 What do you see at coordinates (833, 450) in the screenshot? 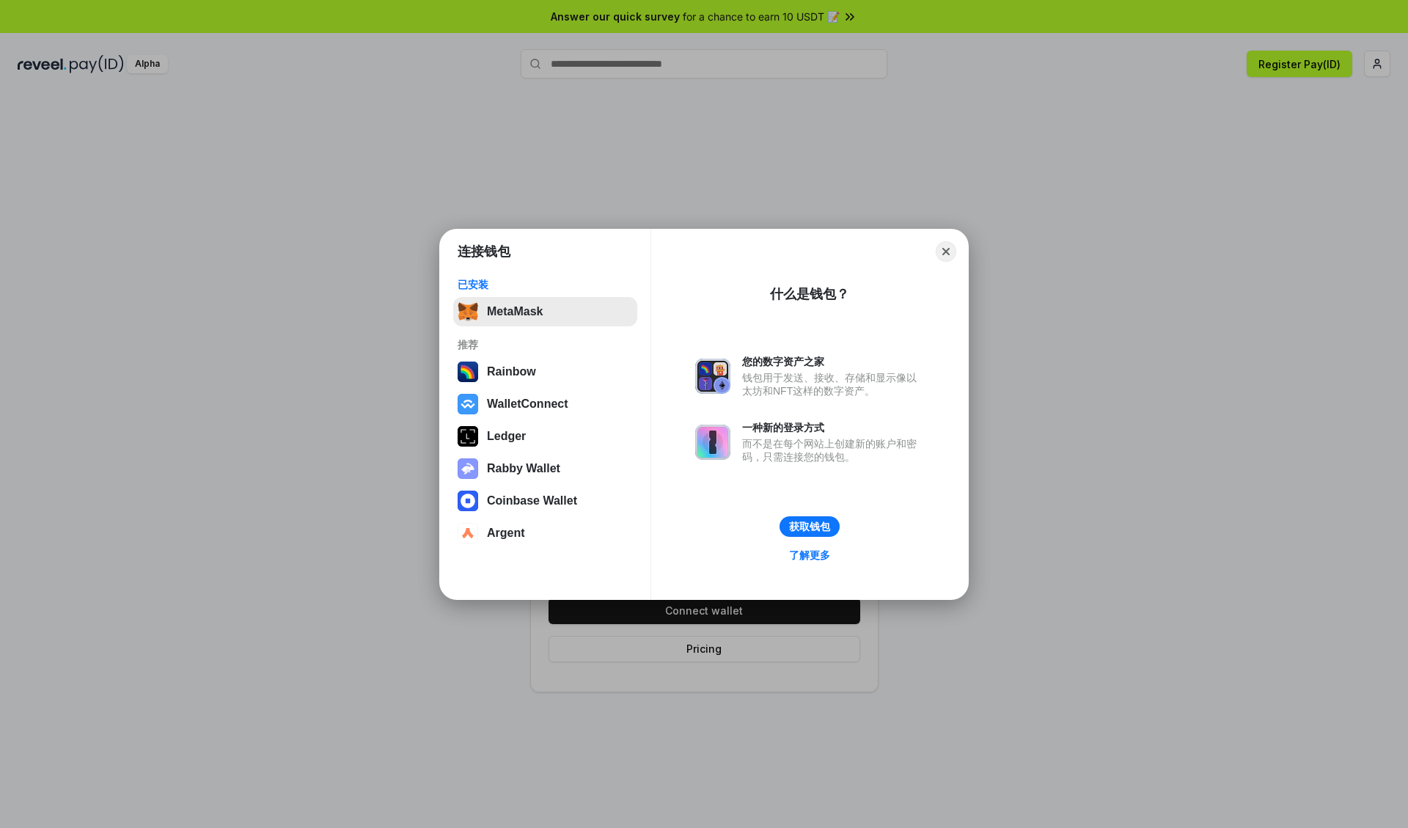
I see `div: 而不是在每个网站上创建新的账户和密码，只需连接您的钱包。` at bounding box center [833, 450].